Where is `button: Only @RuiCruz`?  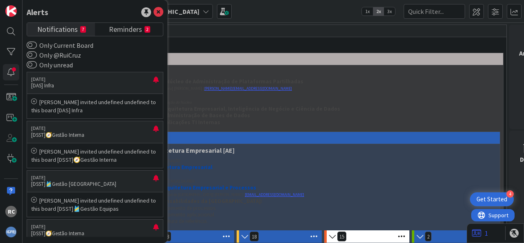 button: Only @RuiCruz is located at coordinates (32, 55).